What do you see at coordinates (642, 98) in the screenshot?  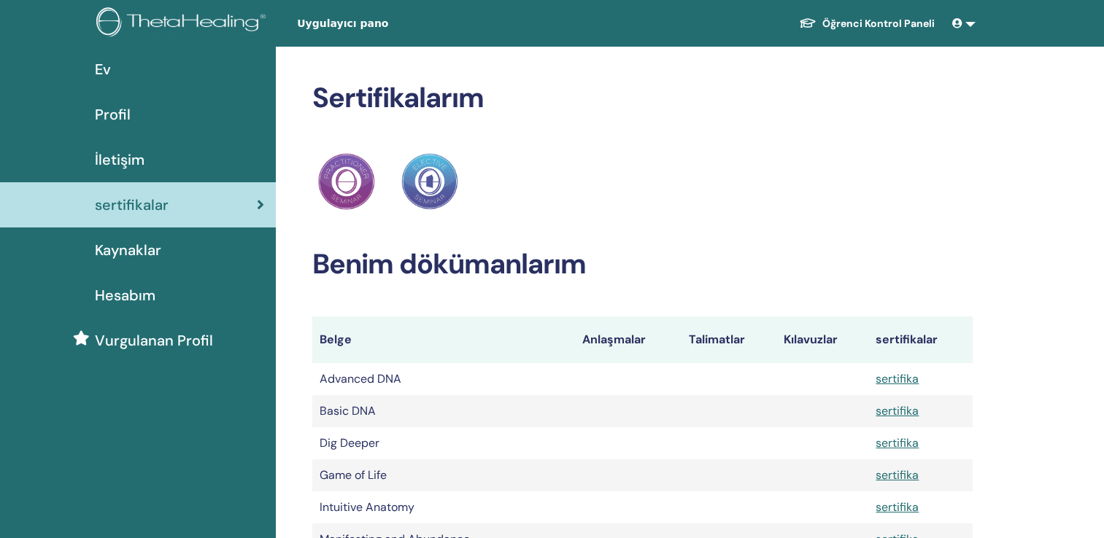 I see `h2: Sertifikalarım` at bounding box center [642, 98].